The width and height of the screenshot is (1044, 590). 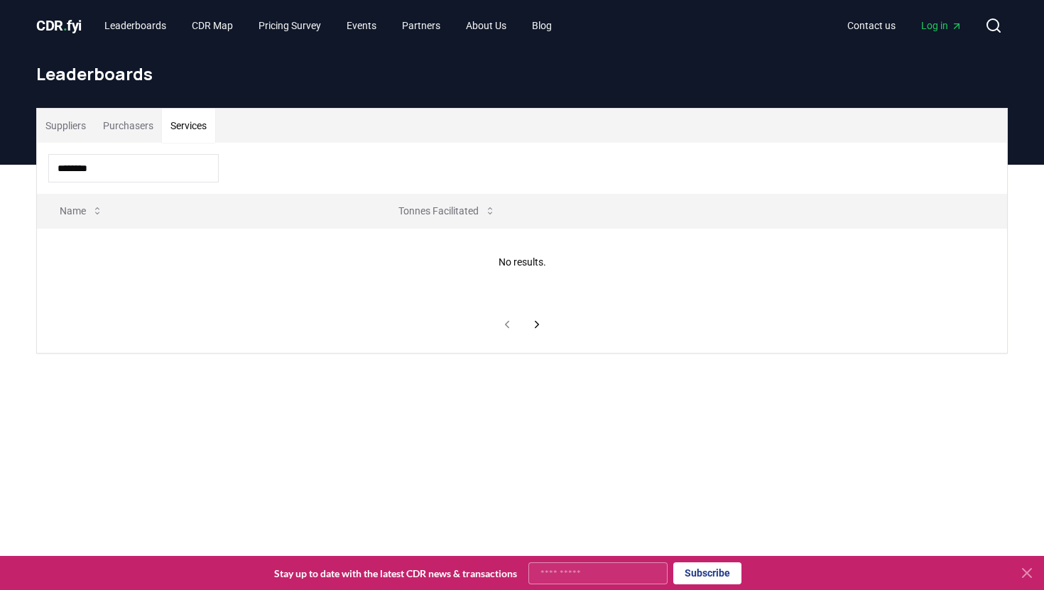 I want to click on button: Suppliers, so click(x=65, y=126).